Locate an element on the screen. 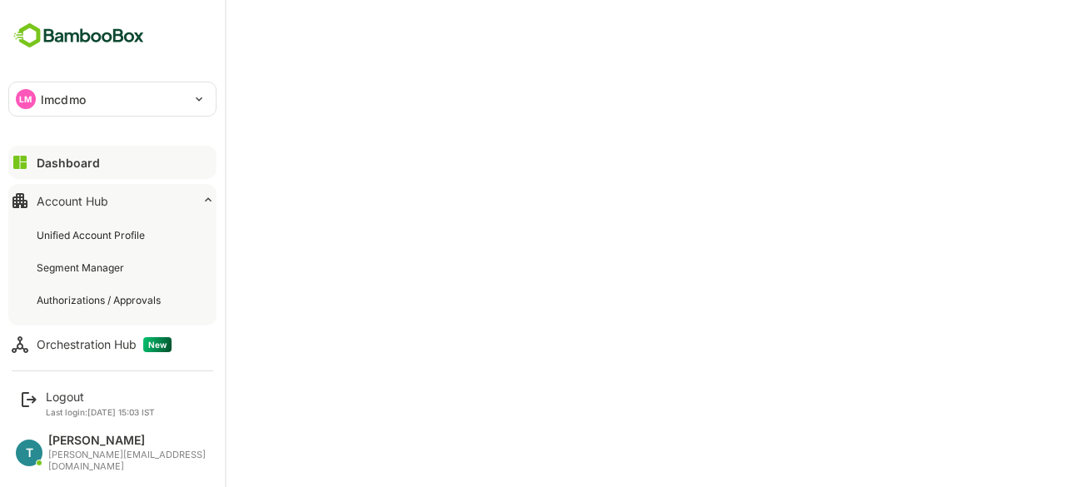  button: Orchestration HubNew is located at coordinates (112, 345).